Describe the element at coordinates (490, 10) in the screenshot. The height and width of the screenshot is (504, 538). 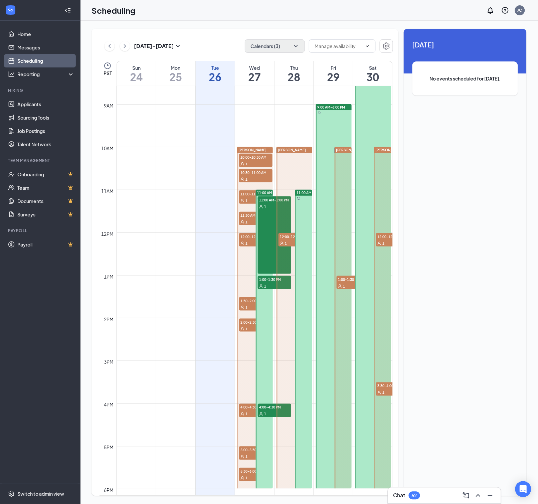
I see `svg: Notifications` at that location.